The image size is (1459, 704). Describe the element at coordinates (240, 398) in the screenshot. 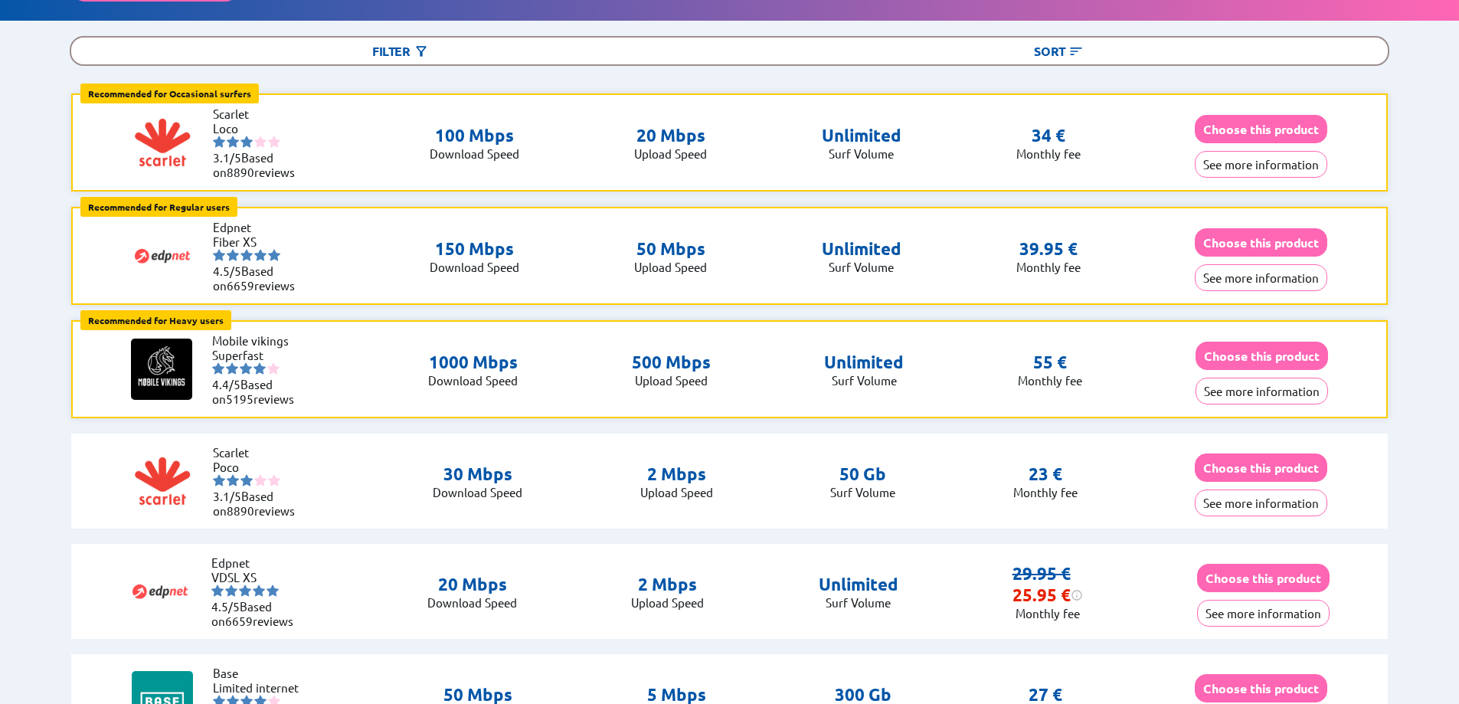

I see `span: 5195` at that location.